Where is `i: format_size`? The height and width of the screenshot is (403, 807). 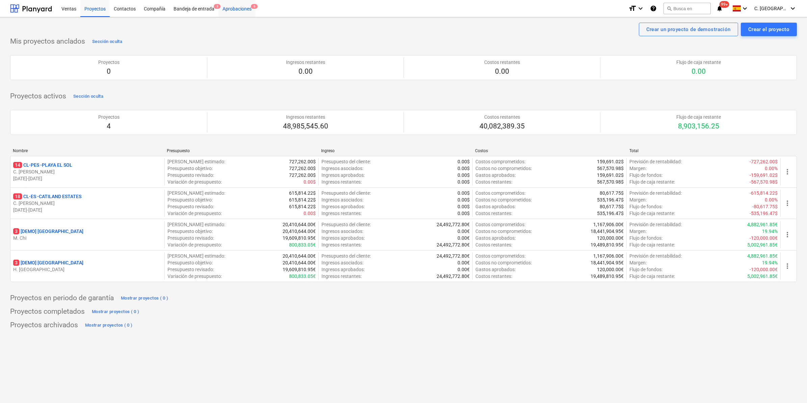
i: format_size is located at coordinates (633, 8).